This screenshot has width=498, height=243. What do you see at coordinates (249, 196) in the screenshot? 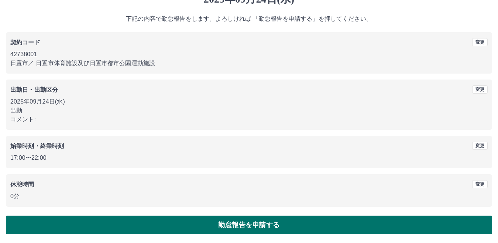
I see `p: 0分` at bounding box center [249, 196].